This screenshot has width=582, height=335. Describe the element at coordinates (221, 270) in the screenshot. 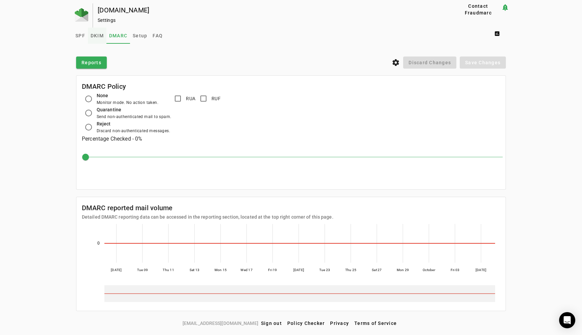

I see `text: Mon 15` at that location.